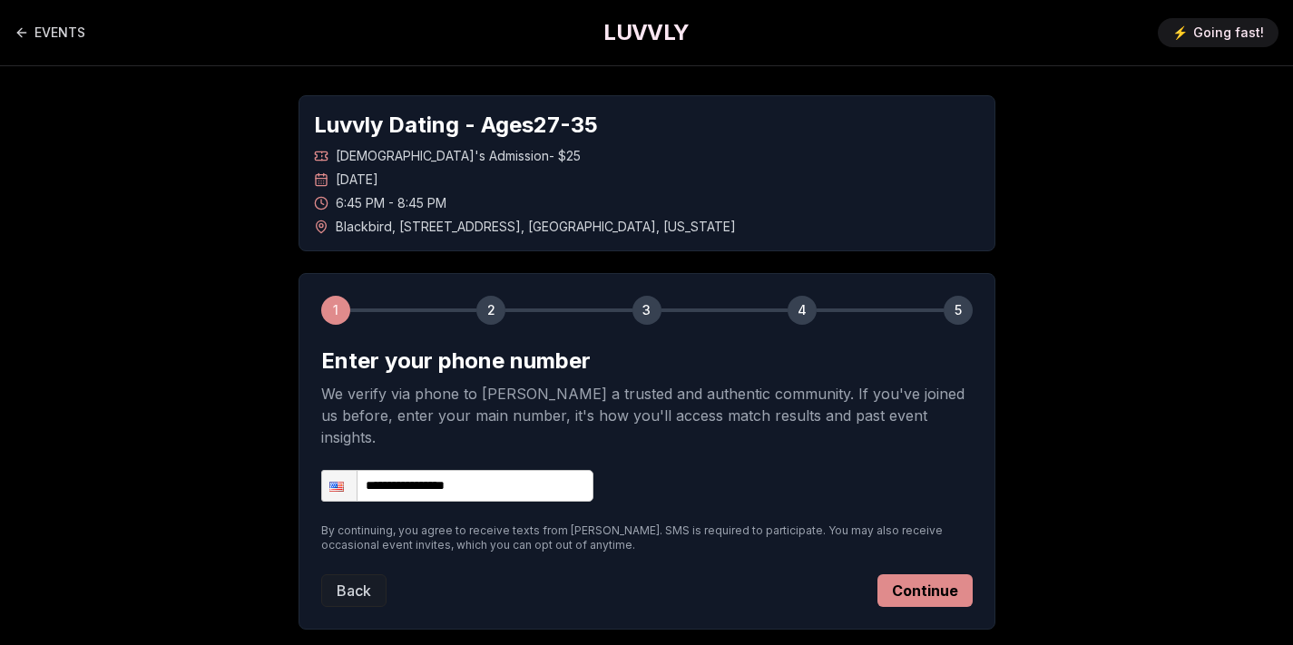 This screenshot has height=645, width=1293. I want to click on div: 2, so click(491, 310).